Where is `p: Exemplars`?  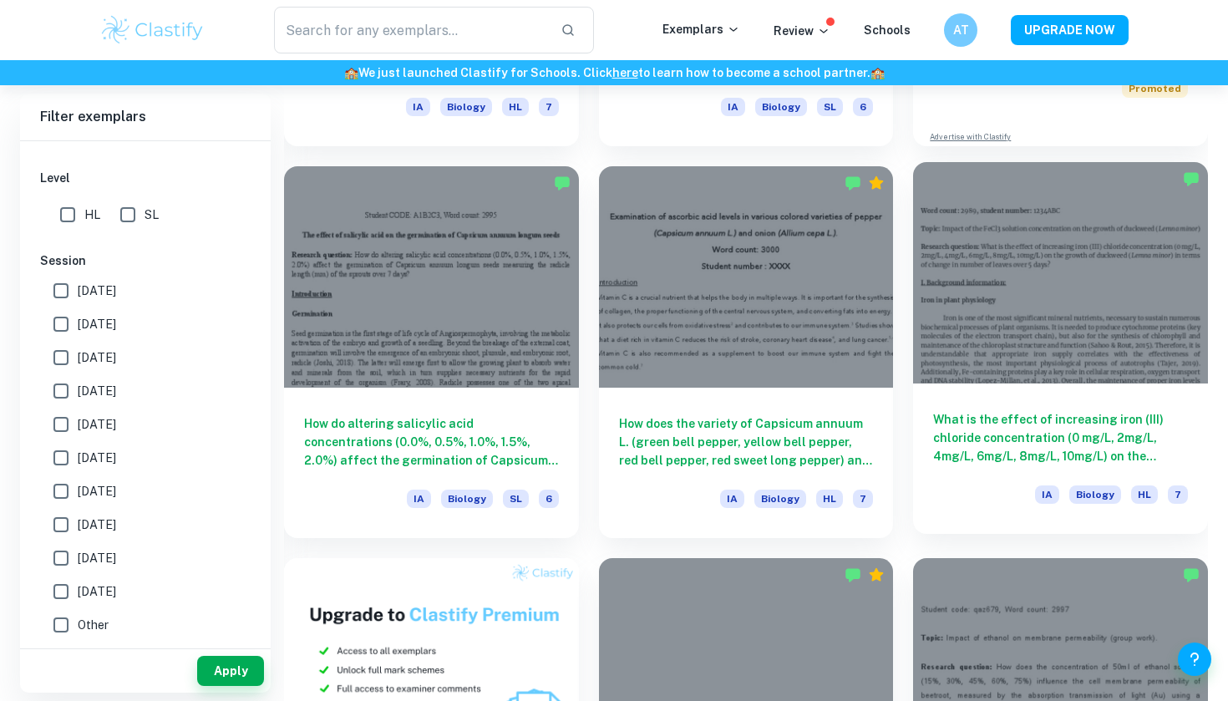 p: Exemplars is located at coordinates (701, 29).